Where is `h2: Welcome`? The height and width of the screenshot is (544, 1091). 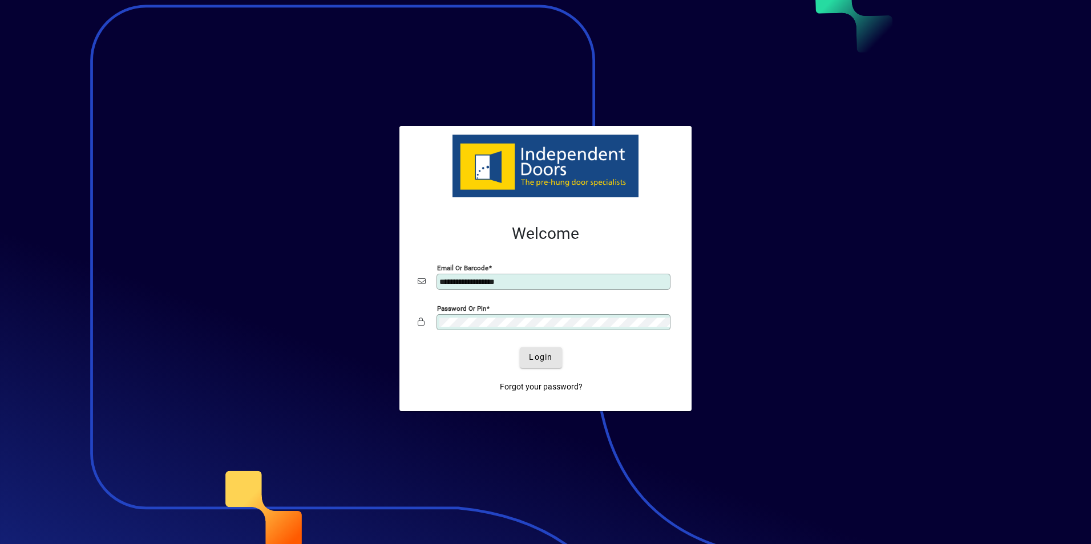 h2: Welcome is located at coordinates (546, 234).